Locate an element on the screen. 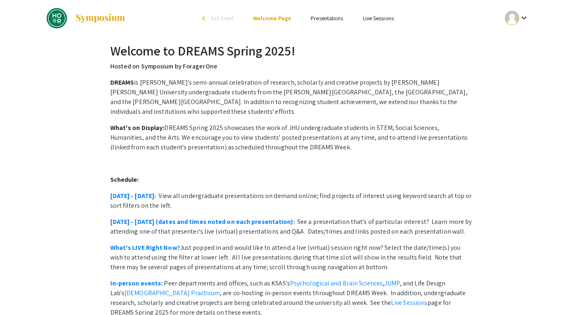 The height and width of the screenshot is (315, 584). a: DREAMS Spring 2025 is located at coordinates (86, 18).